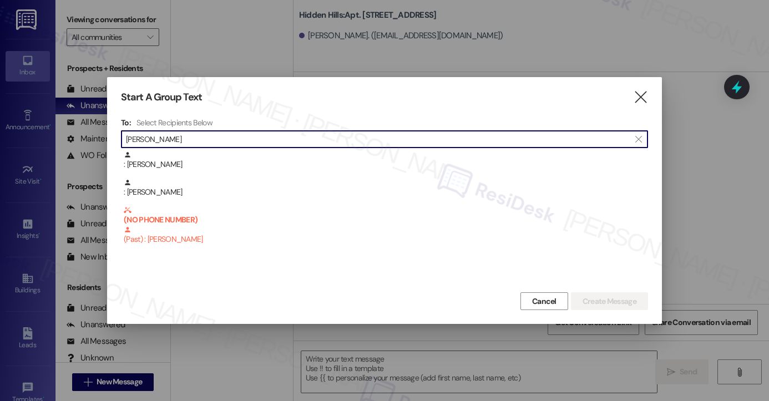 This screenshot has width=769, height=401. I want to click on button: Create Message, so click(609, 301).